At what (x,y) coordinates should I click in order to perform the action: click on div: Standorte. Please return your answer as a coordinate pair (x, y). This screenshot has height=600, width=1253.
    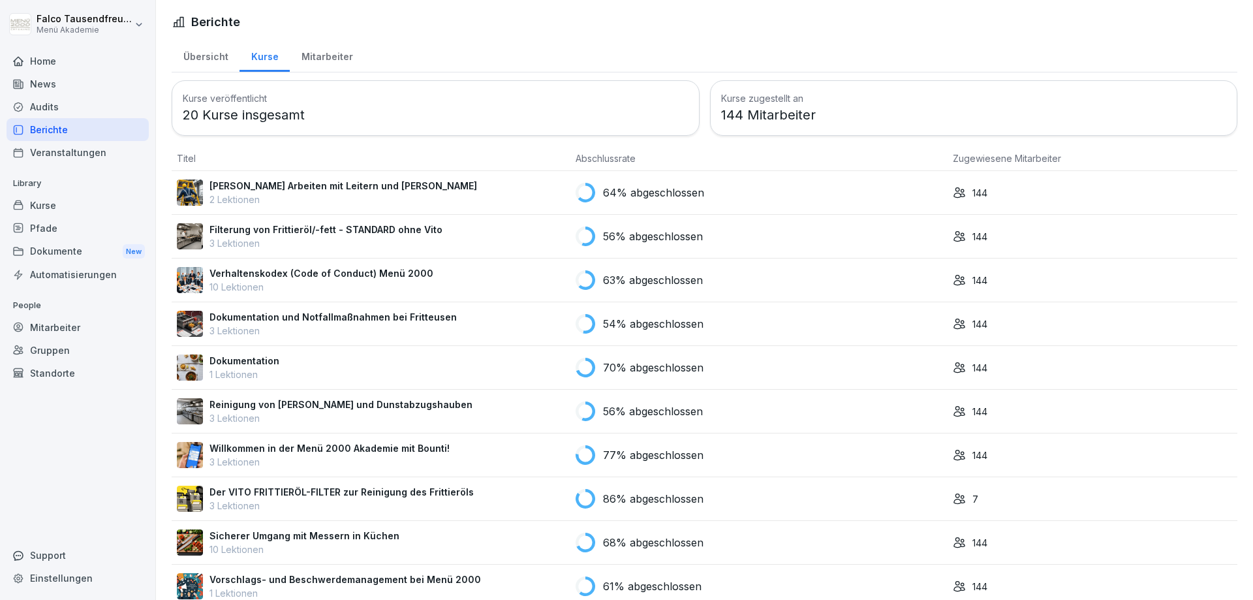
    Looking at the image, I should click on (78, 373).